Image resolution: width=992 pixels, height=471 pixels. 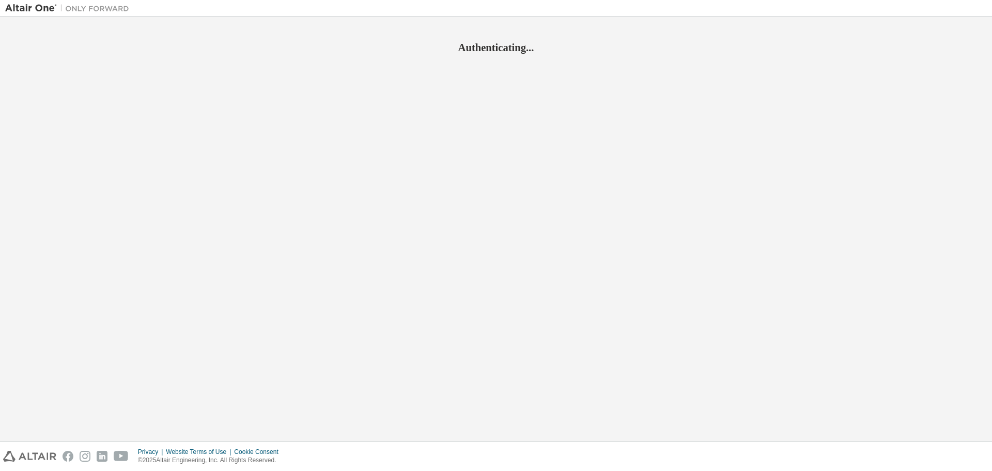 What do you see at coordinates (121, 456) in the screenshot?
I see `img: youtube.svg` at bounding box center [121, 456].